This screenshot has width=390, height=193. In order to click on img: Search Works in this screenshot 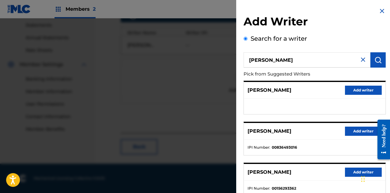, I will do `click(378, 60)`.